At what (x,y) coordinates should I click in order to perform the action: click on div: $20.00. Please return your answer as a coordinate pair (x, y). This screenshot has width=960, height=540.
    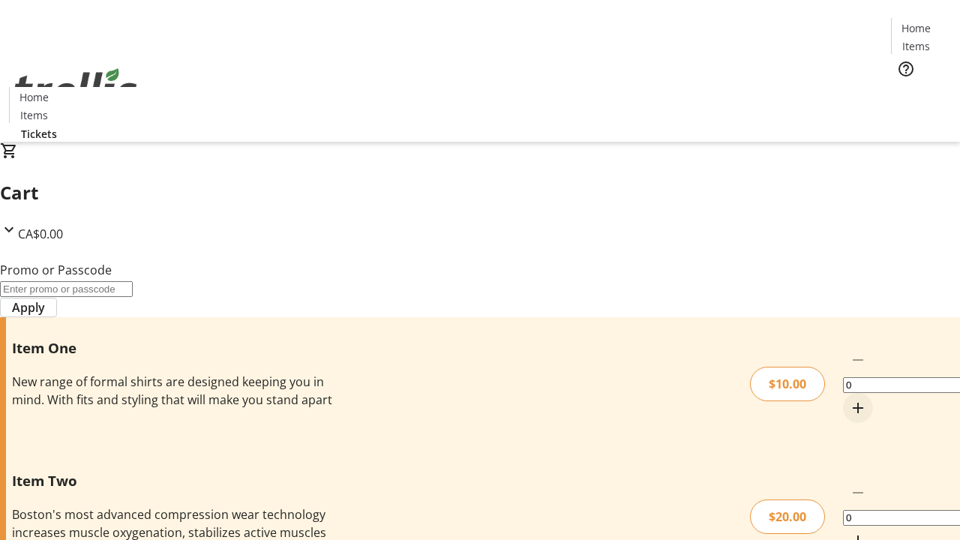
    Looking at the image, I should click on (787, 517).